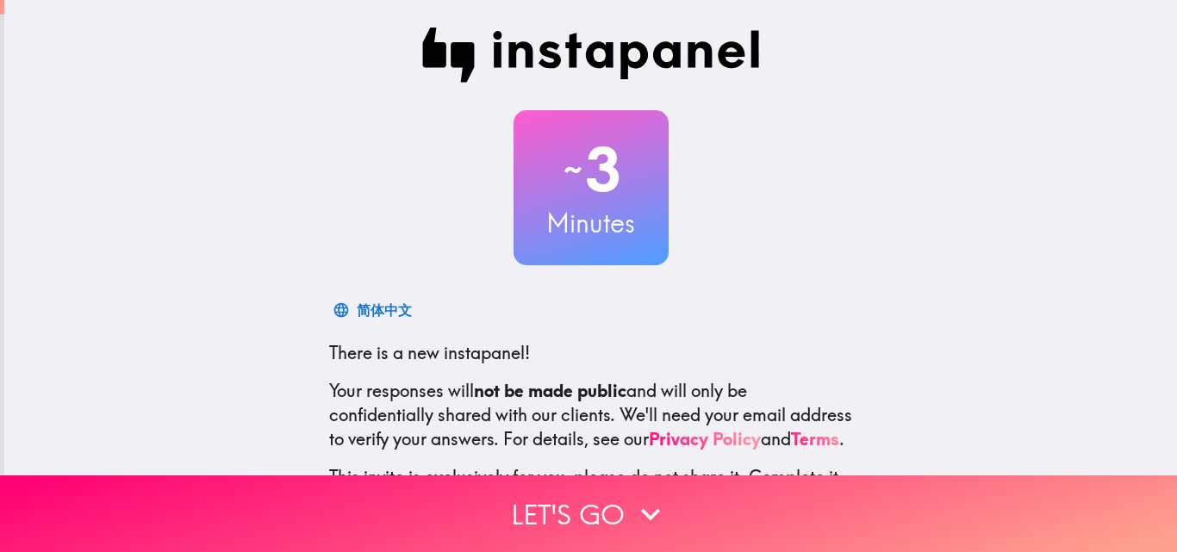 The height and width of the screenshot is (552, 1177). Describe the element at coordinates (591, 223) in the screenshot. I see `h3: Minutes` at that location.